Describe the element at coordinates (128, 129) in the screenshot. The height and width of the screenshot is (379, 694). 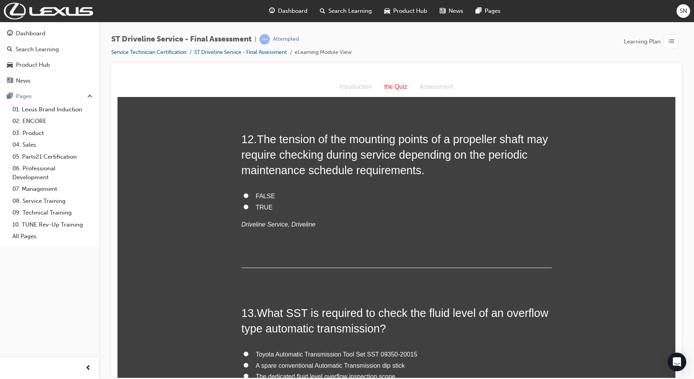
I see `input: TRUE` at that location.